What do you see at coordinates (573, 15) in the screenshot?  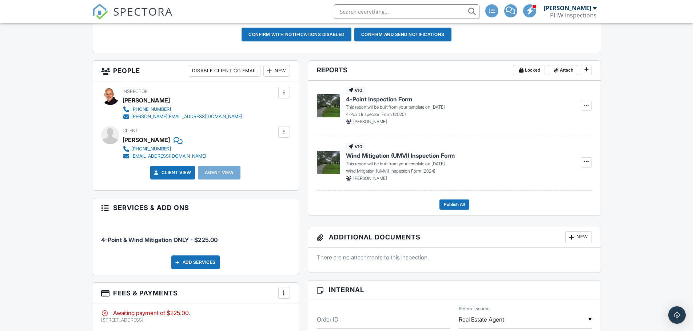 I see `div: PHW Inspections` at bounding box center [573, 15].